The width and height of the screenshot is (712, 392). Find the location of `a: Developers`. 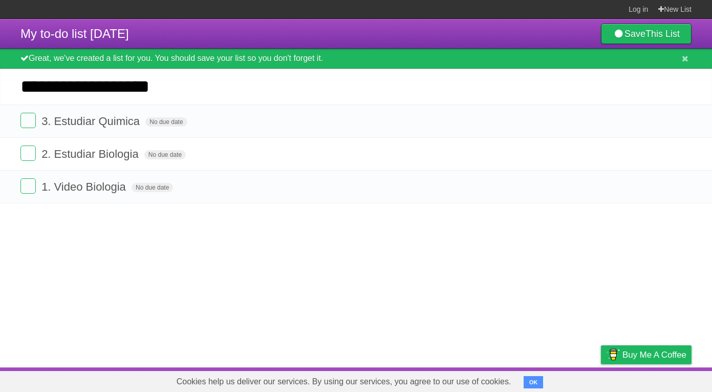

a: Developers is located at coordinates (519, 379).